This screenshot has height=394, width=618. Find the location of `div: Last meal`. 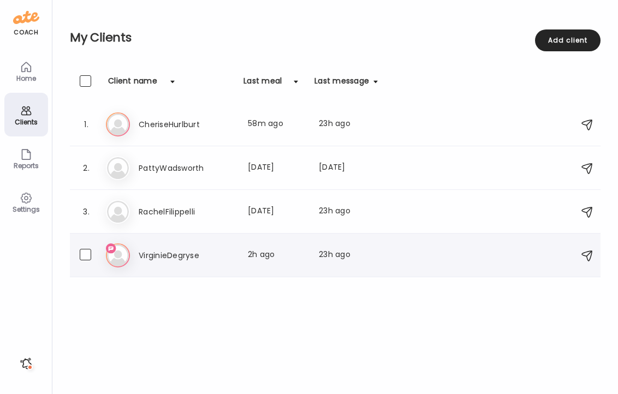

div: Last meal is located at coordinates (263, 84).